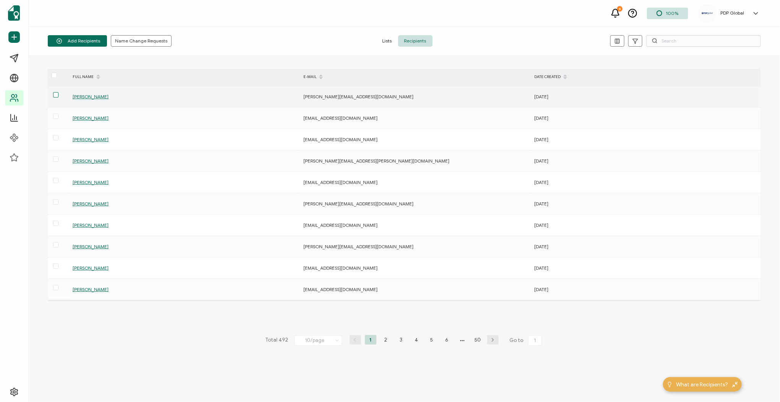  Describe the element at coordinates (432, 339) in the screenshot. I see `li: 5` at that location.